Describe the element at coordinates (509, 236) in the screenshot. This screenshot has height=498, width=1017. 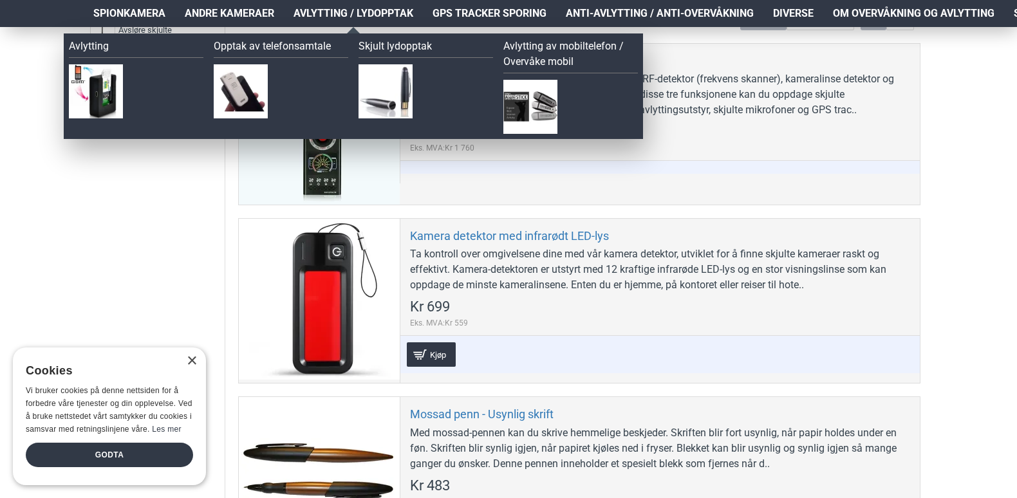
I see `a: Kamera detektor med infrarødt LED-lys` at that location.